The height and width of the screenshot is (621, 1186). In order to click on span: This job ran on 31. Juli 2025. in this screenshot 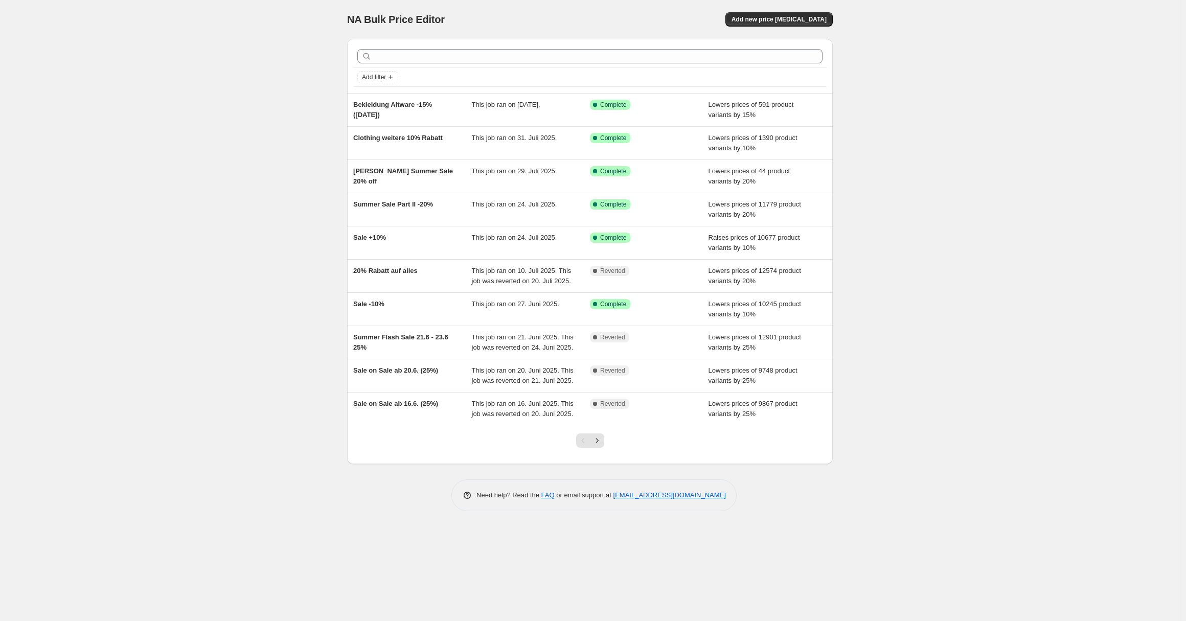, I will do `click(514, 137)`.